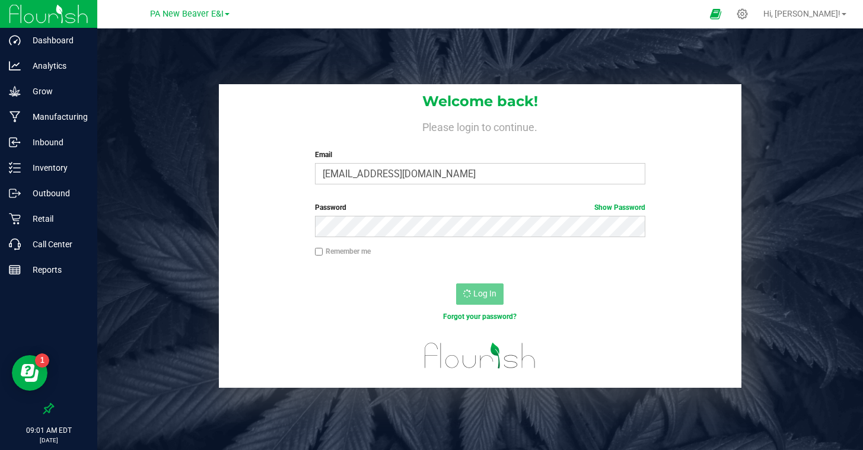 This screenshot has height=450, width=863. What do you see at coordinates (485, 294) in the screenshot?
I see `span: Log In` at bounding box center [485, 294].